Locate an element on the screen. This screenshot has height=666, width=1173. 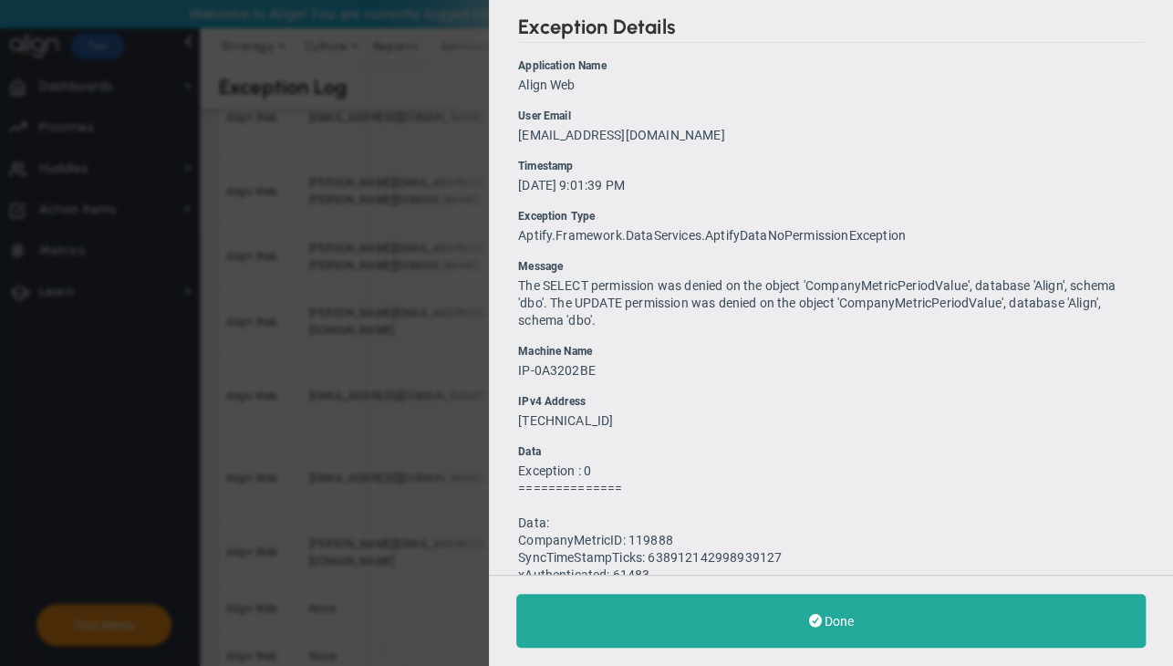
span: The SELECT permission was denied on the object 'CompanyMetricPeriodValue', database 'Align', sche... is located at coordinates (816, 303).